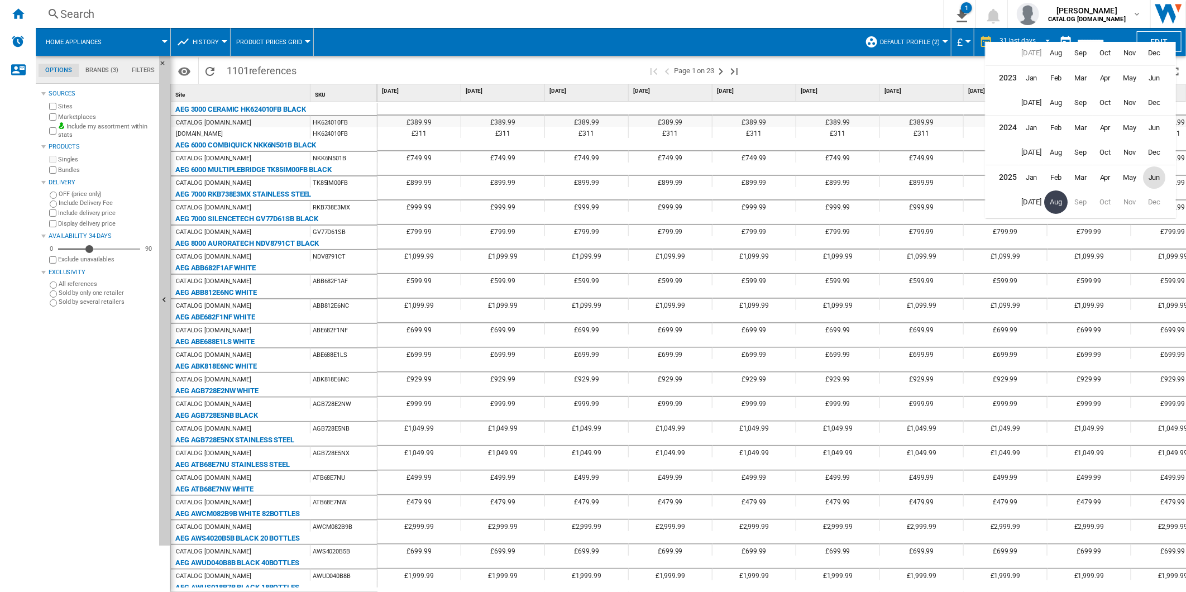  I want to click on td: August 2024, so click(1056, 152).